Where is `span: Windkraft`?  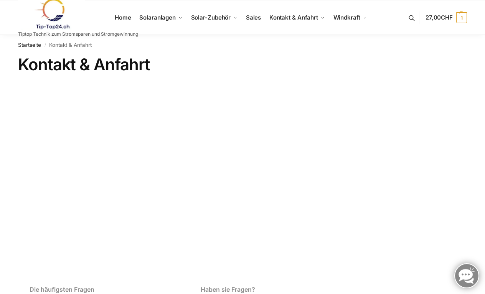
span: Windkraft is located at coordinates (347, 17).